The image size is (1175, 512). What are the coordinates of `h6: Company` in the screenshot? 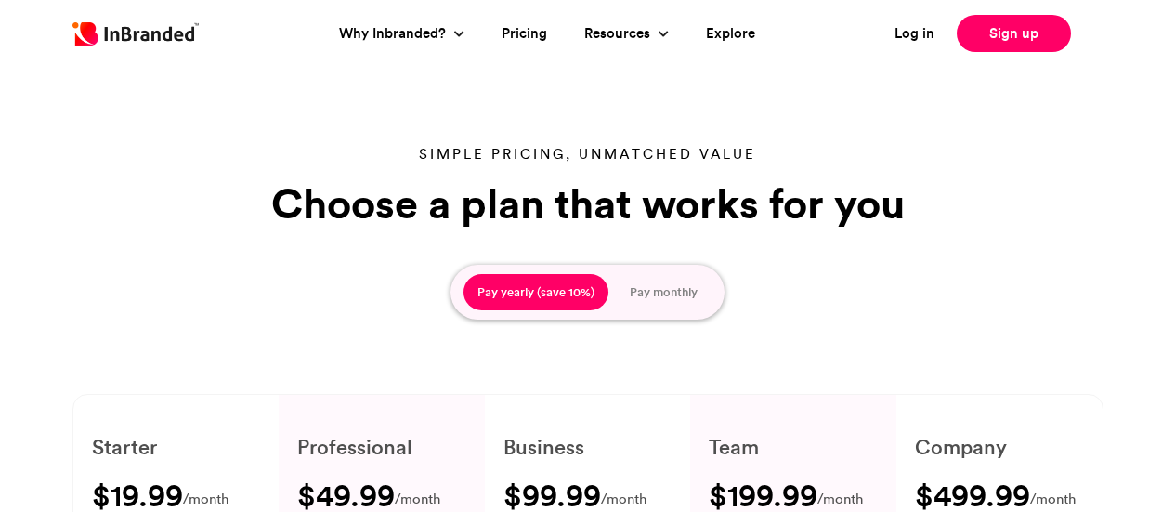 It's located at (999, 447).